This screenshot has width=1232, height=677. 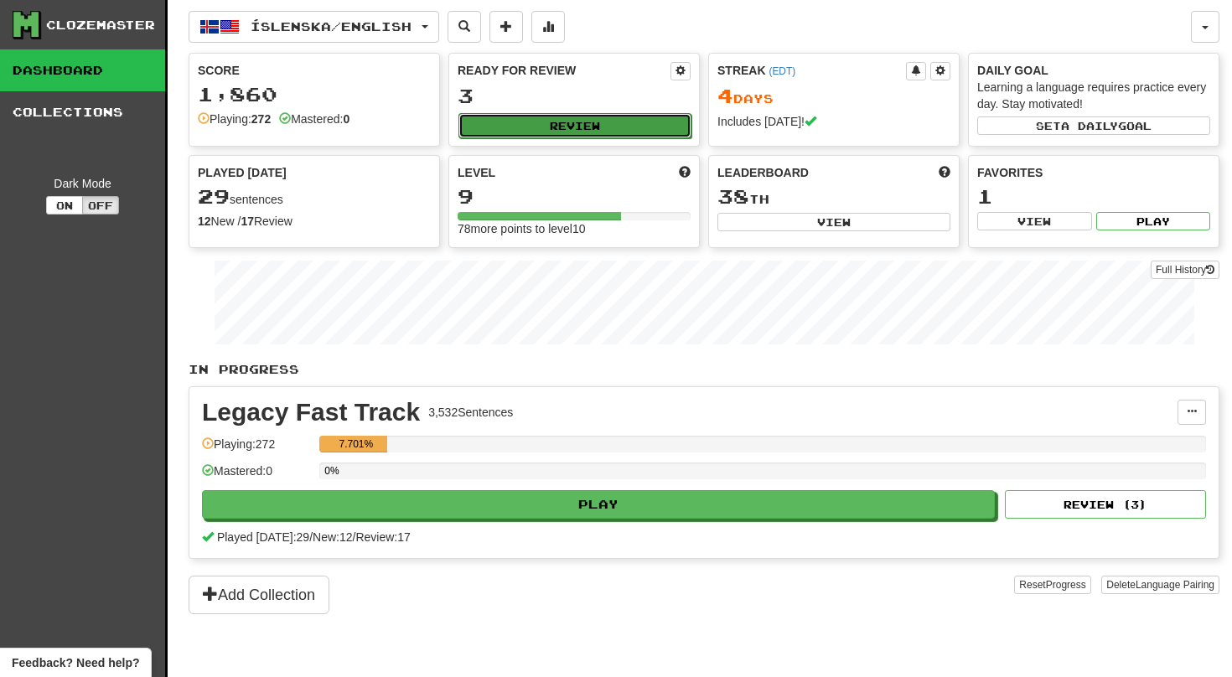 I want to click on span: 4, so click(x=725, y=96).